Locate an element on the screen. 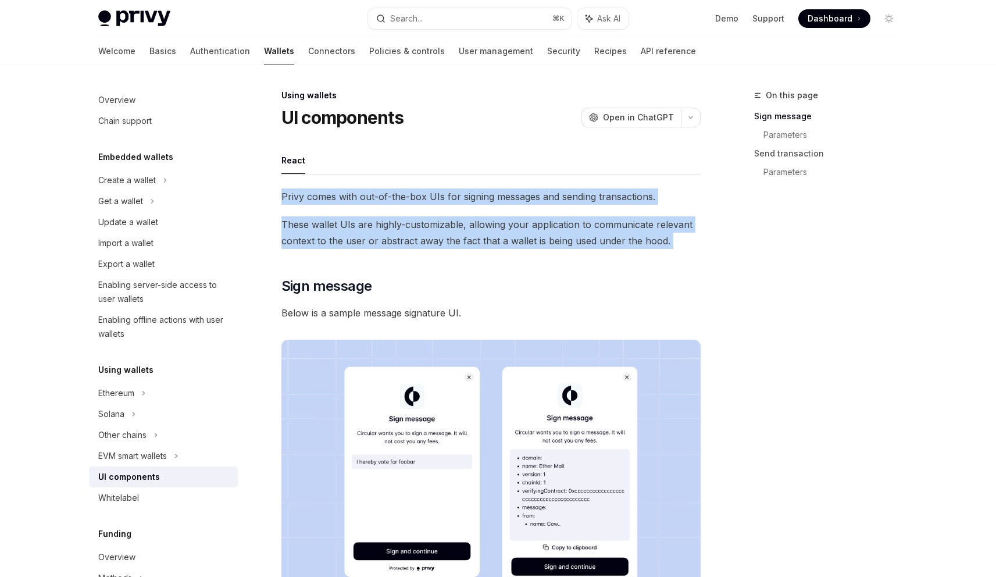 This screenshot has height=577, width=996. a: User management is located at coordinates (496, 51).